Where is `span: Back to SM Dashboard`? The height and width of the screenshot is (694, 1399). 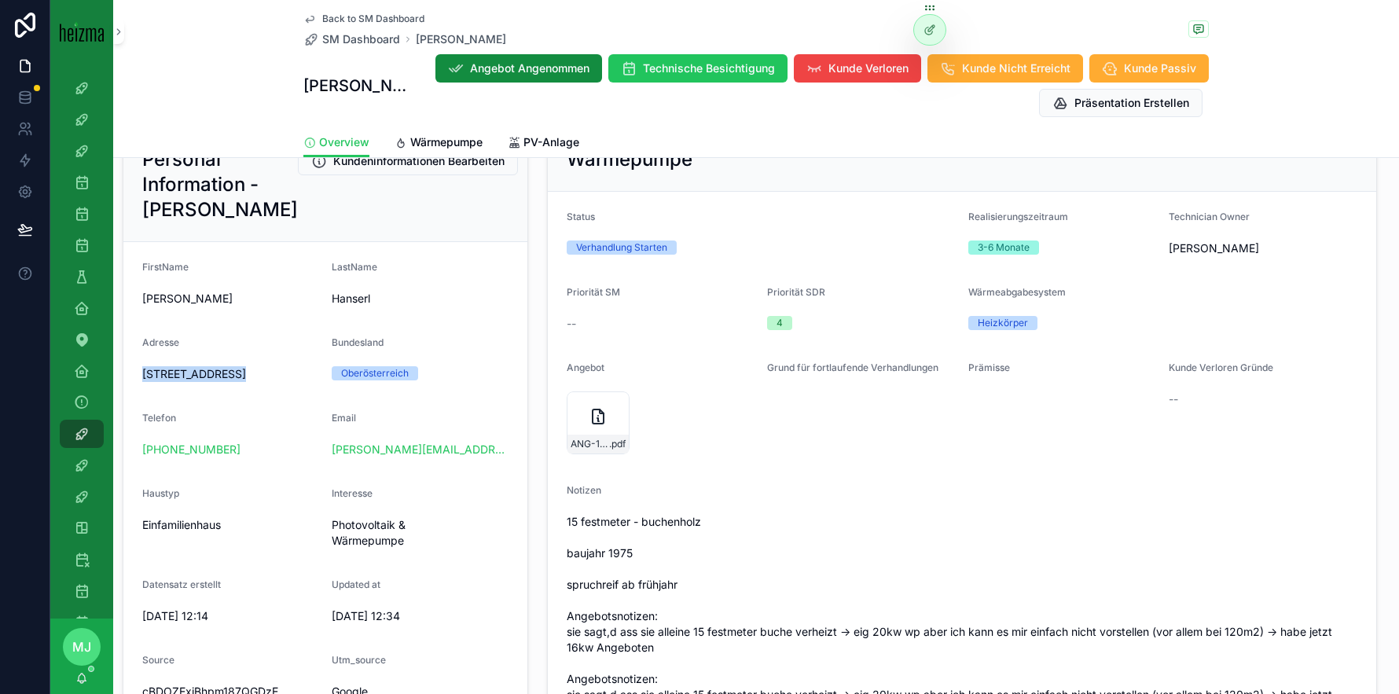
span: Back to SM Dashboard is located at coordinates (373, 19).